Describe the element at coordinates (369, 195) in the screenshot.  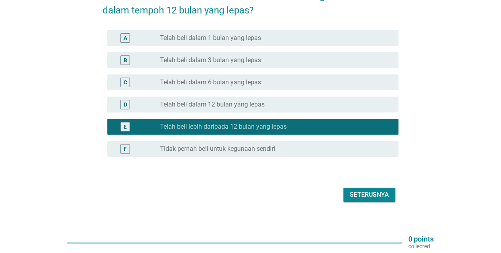
I see `button: Seterusnya` at that location.